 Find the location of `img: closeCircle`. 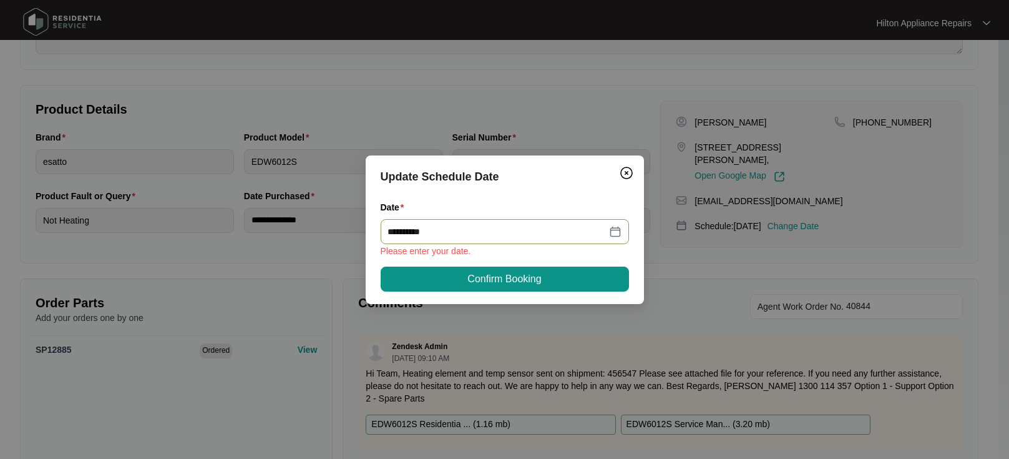

img: closeCircle is located at coordinates (627, 173).